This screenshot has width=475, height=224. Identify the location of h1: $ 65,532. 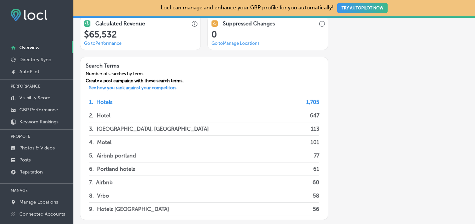
(141, 34).